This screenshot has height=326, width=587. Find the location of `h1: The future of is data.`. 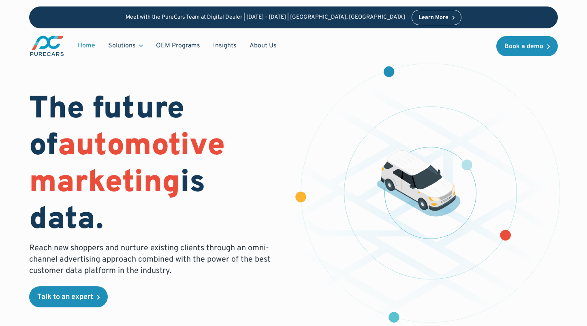

h1: The future of is data. is located at coordinates (156, 165).